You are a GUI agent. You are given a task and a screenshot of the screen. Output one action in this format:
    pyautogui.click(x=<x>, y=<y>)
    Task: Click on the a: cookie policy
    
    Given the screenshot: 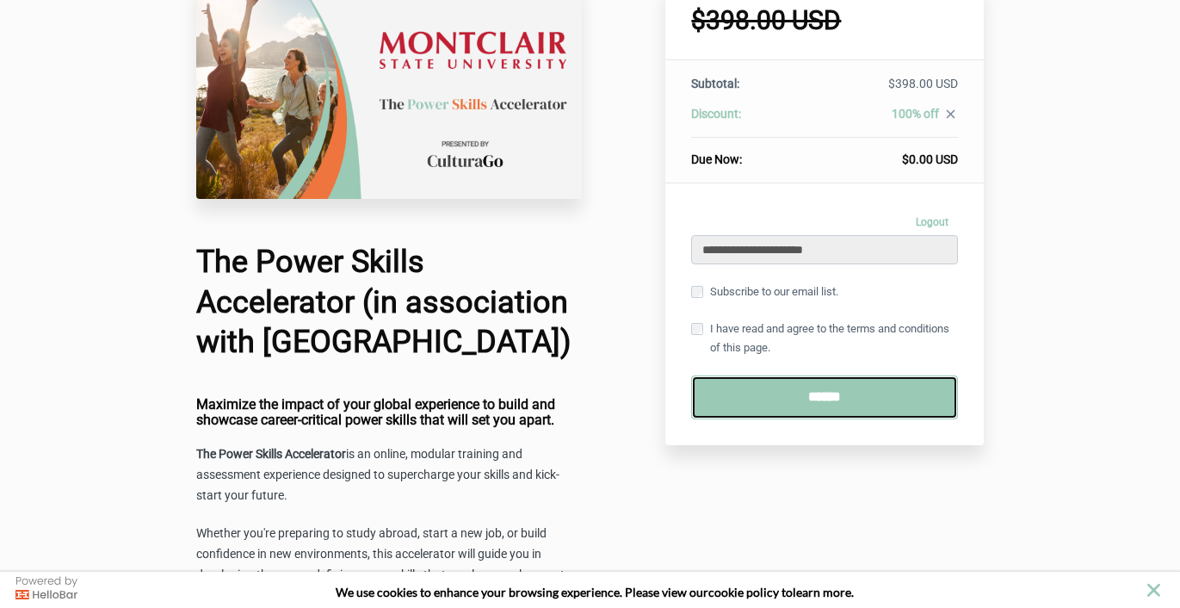 What is the action you would take?
    pyautogui.click(x=744, y=592)
    